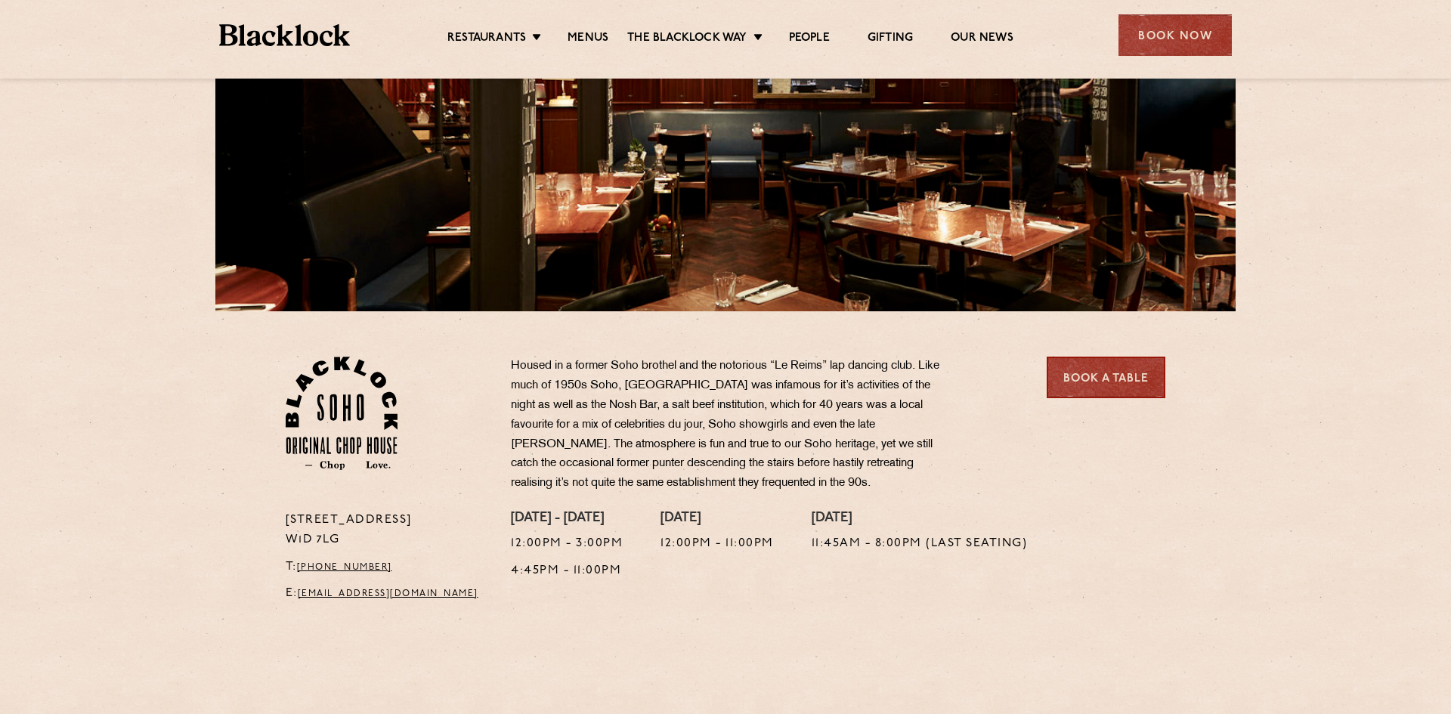  Describe the element at coordinates (717, 544) in the screenshot. I see `p: 12:00pm - 11:00pm` at that location.